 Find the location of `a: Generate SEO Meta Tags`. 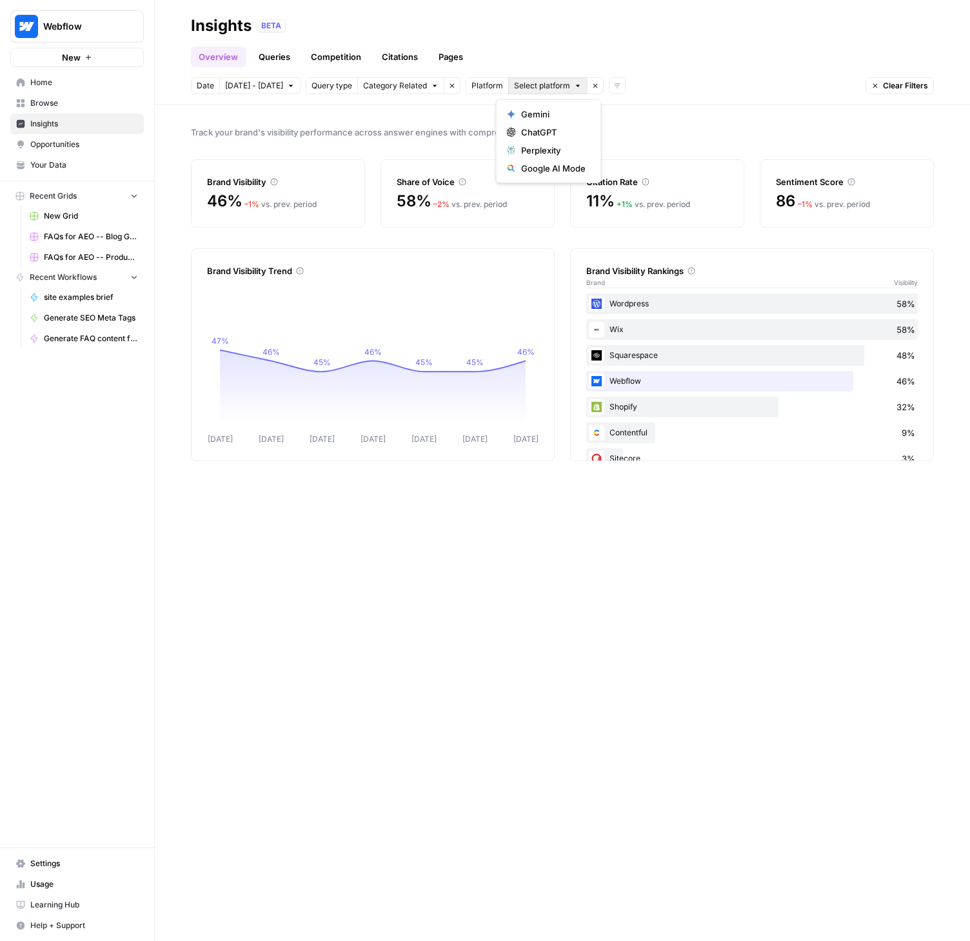

a: Generate SEO Meta Tags is located at coordinates (84, 318).